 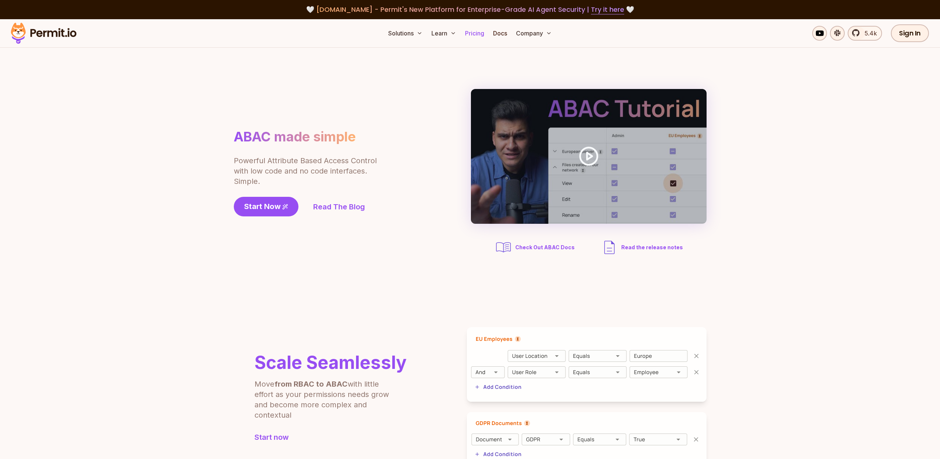 I want to click on a: Pricing, so click(x=475, y=33).